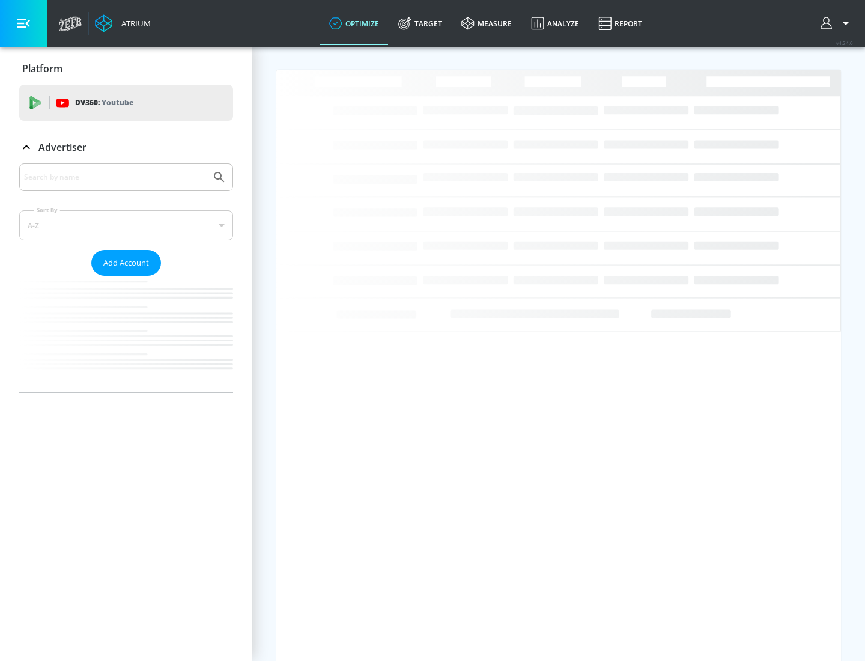  I want to click on p: Platform, so click(42, 68).